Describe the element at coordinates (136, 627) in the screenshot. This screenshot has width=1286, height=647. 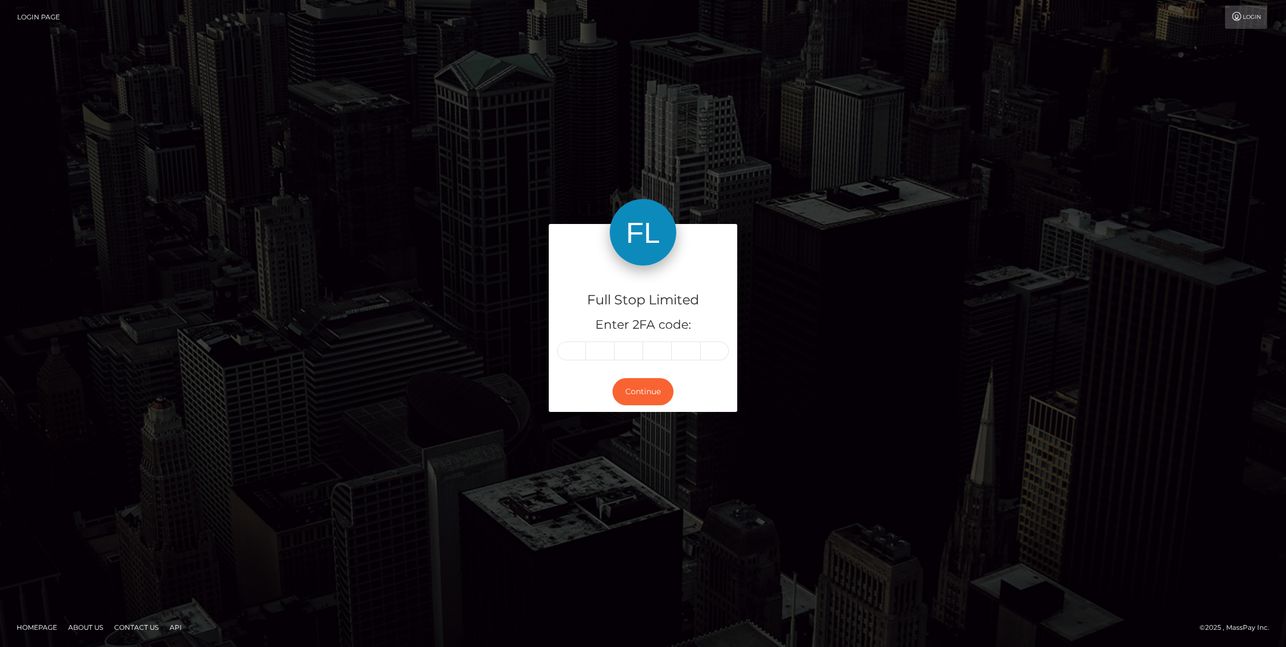
I see `a: Contact Us` at that location.